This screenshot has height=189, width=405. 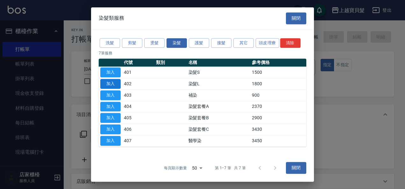 I want to click on td: 3430, so click(x=278, y=130).